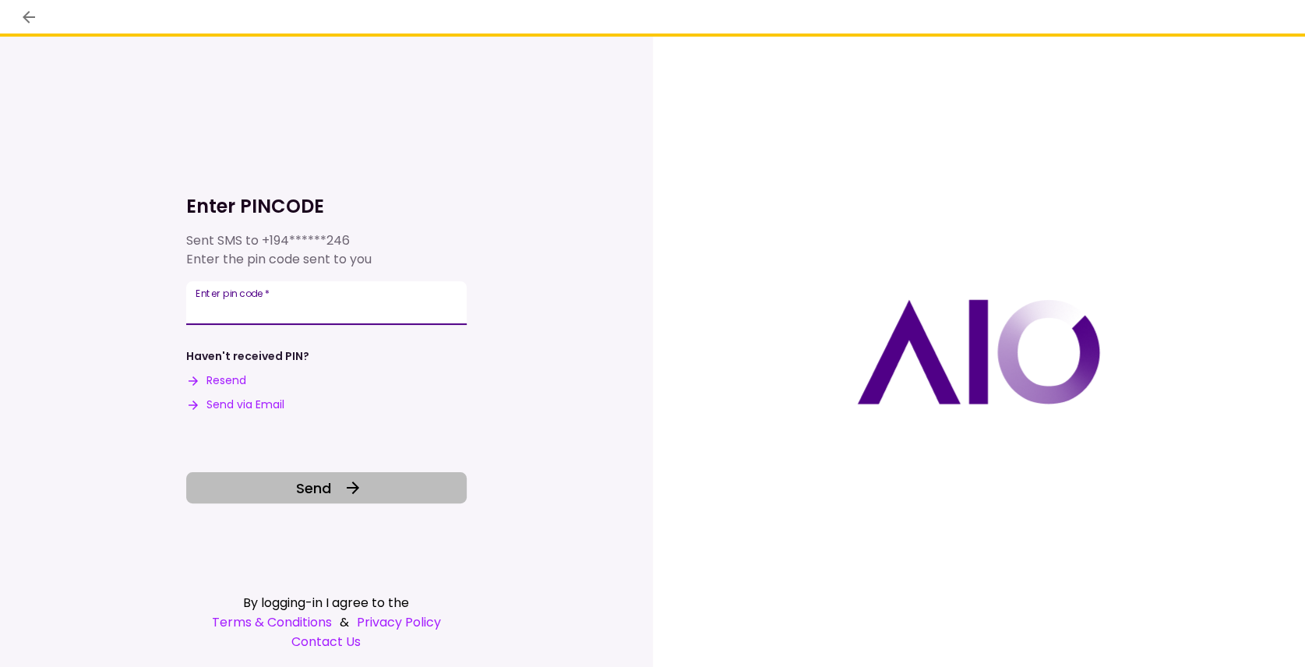 Image resolution: width=1305 pixels, height=667 pixels. What do you see at coordinates (29, 17) in the screenshot?
I see `button: back` at bounding box center [29, 17].